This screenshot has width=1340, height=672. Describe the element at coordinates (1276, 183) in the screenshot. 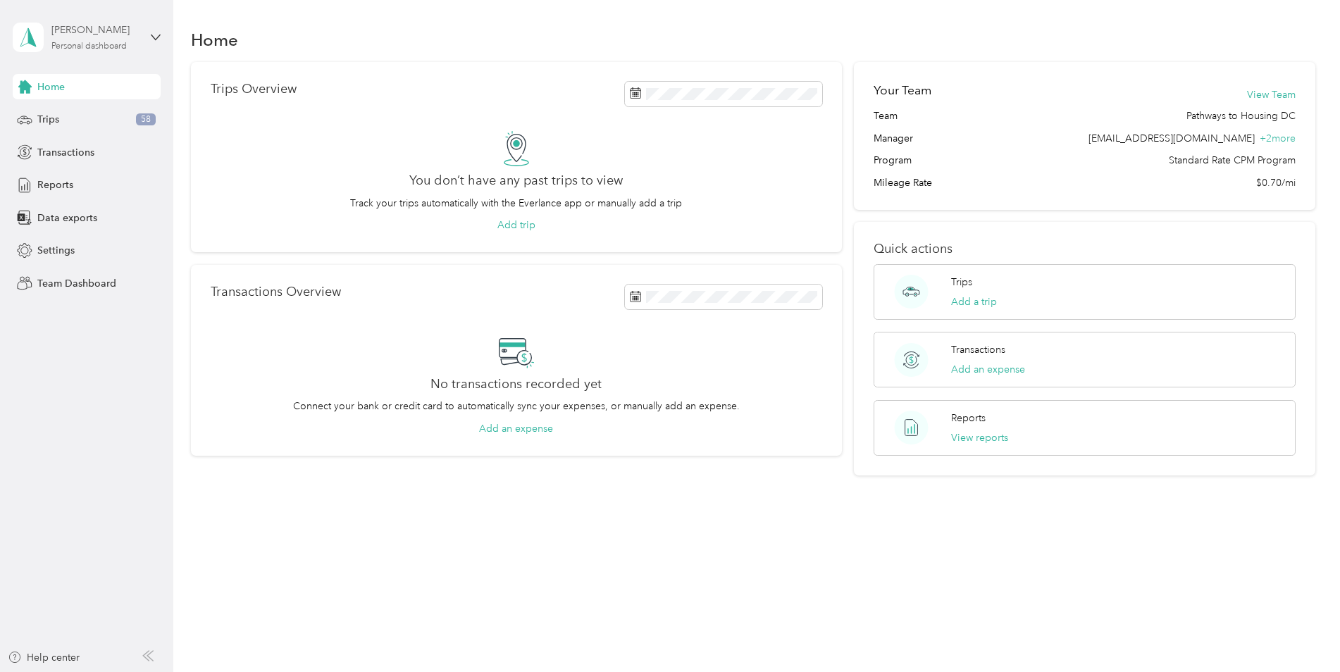

I see `span: $0.70/mi` at that location.